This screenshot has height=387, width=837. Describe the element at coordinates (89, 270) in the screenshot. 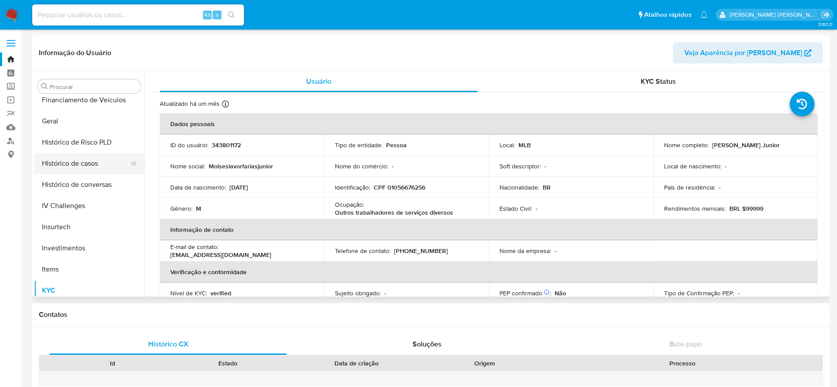

I see `button: Items` at that location.